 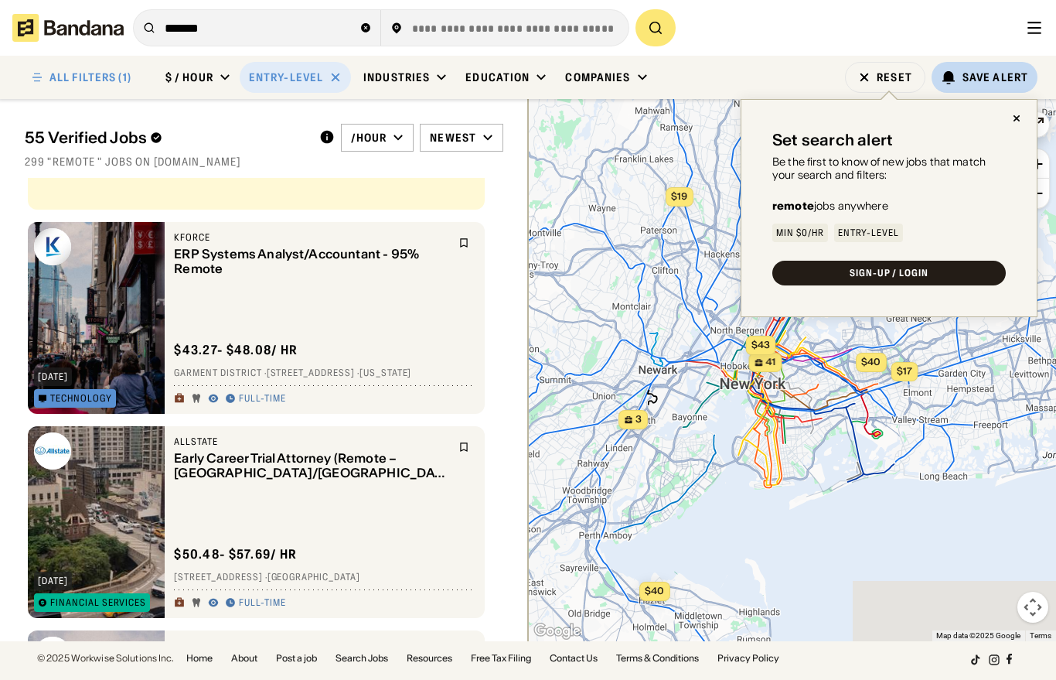 I want to click on a: Privacy Policy, so click(x=748, y=658).